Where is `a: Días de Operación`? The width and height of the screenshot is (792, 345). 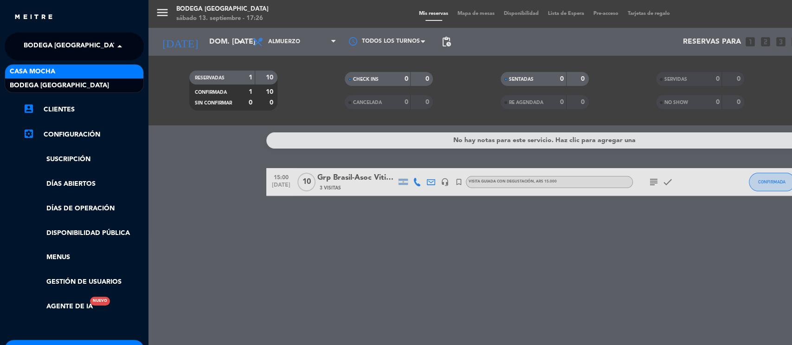 a: Días de Operación is located at coordinates (84, 208).